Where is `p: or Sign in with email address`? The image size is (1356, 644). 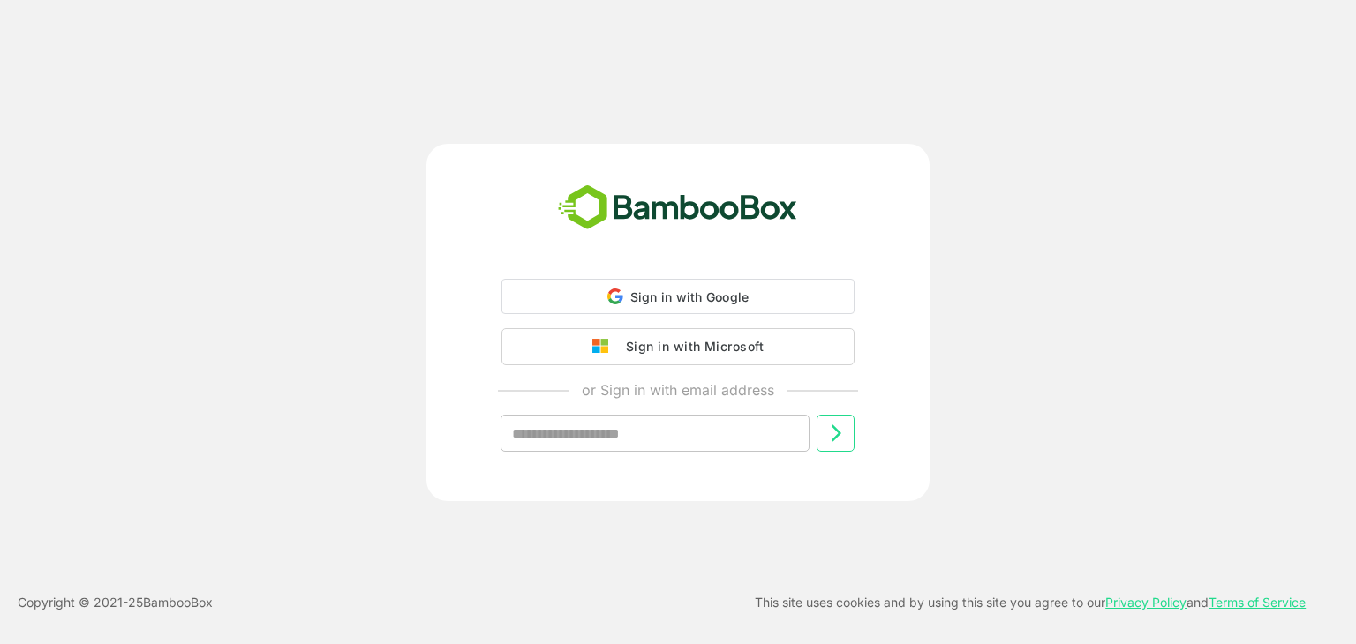
p: or Sign in with email address is located at coordinates (678, 390).